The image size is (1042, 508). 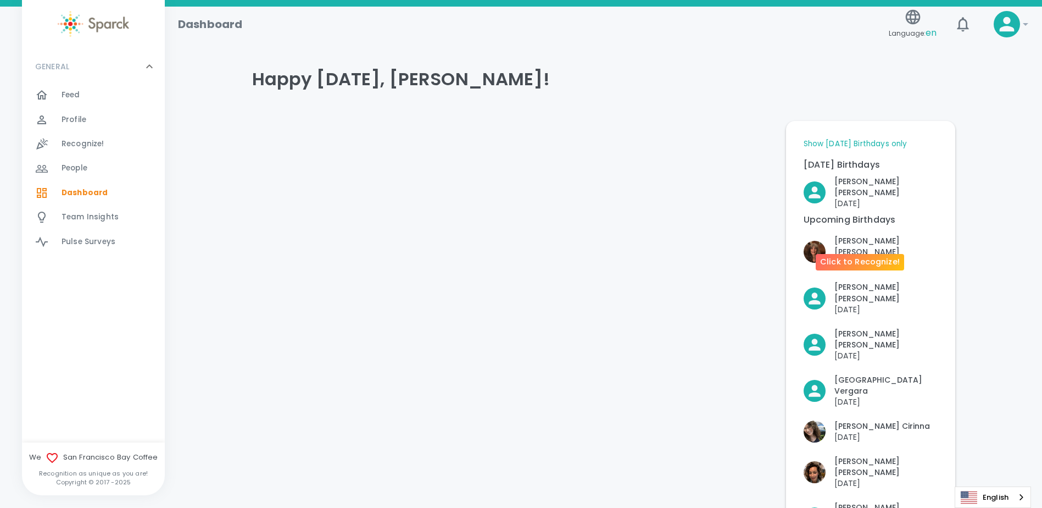 What do you see at coordinates (93, 168) in the screenshot?
I see `a: People` at bounding box center [93, 168].